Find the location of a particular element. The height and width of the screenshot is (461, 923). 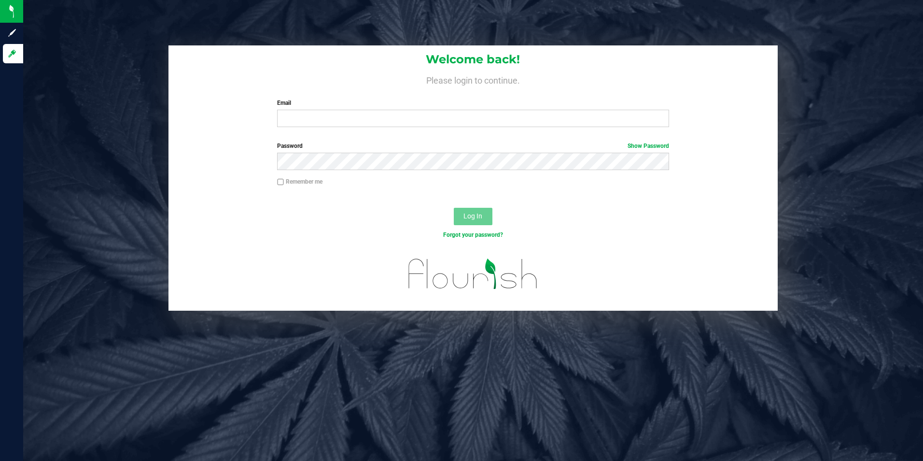

inline-svg: Log in is located at coordinates (12, 54).